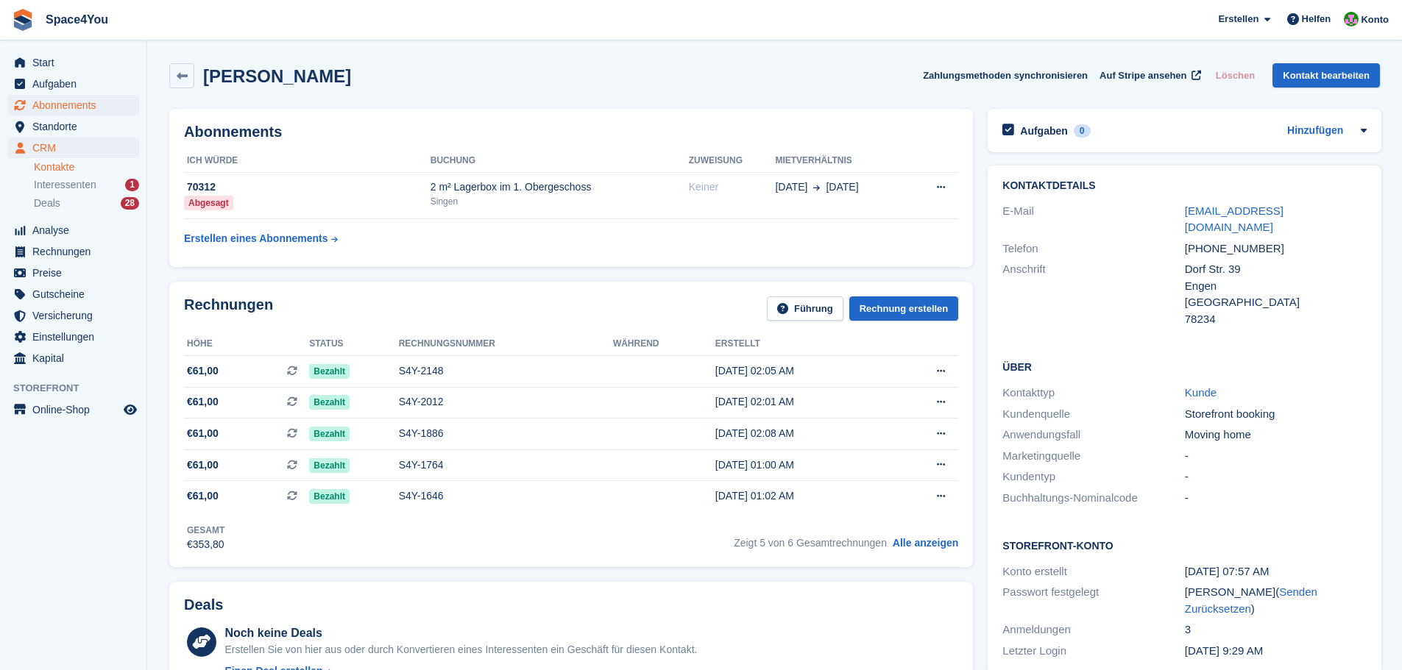 This screenshot has width=1402, height=670. Describe the element at coordinates (208, 203) in the screenshot. I see `div: Abgesagt` at that location.